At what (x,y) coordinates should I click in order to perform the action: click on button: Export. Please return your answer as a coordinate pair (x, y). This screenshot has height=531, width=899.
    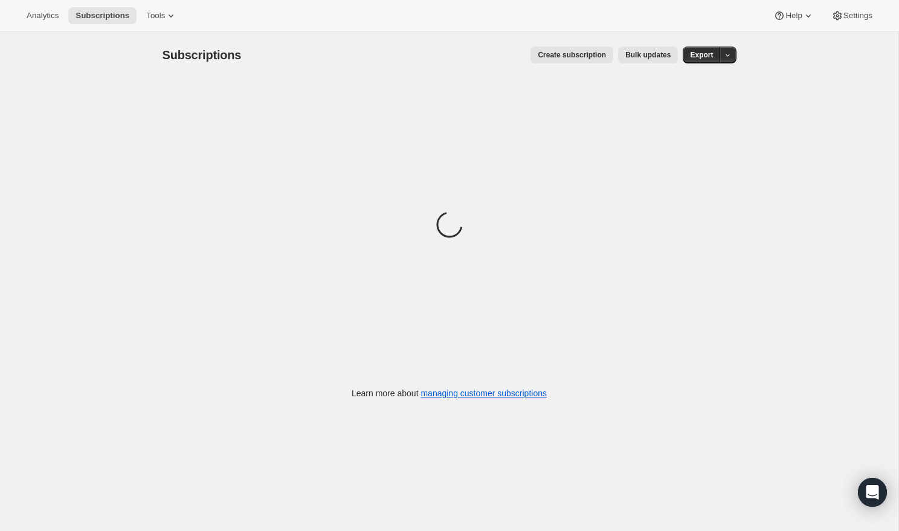
    Looking at the image, I should click on (702, 55).